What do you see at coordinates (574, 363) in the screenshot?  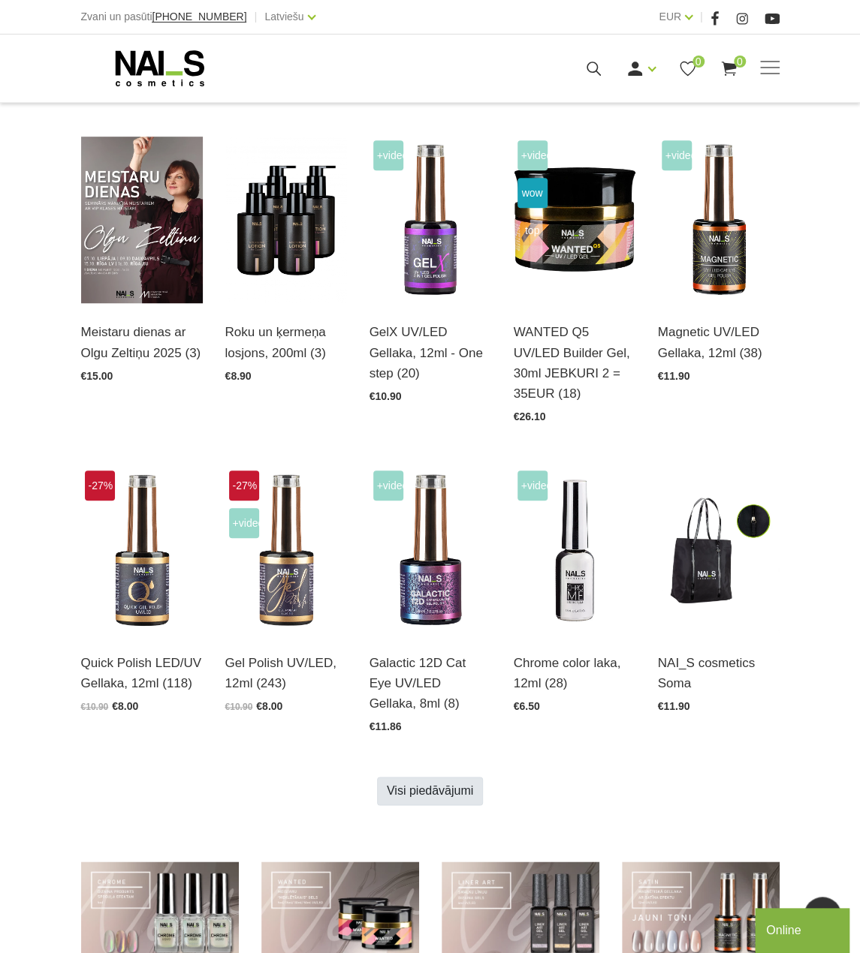 I see `a: WANTED Q5 UV/LED Builder Gel, 30ml JEBKURI 2 = 35EUR (18)` at bounding box center [574, 363].